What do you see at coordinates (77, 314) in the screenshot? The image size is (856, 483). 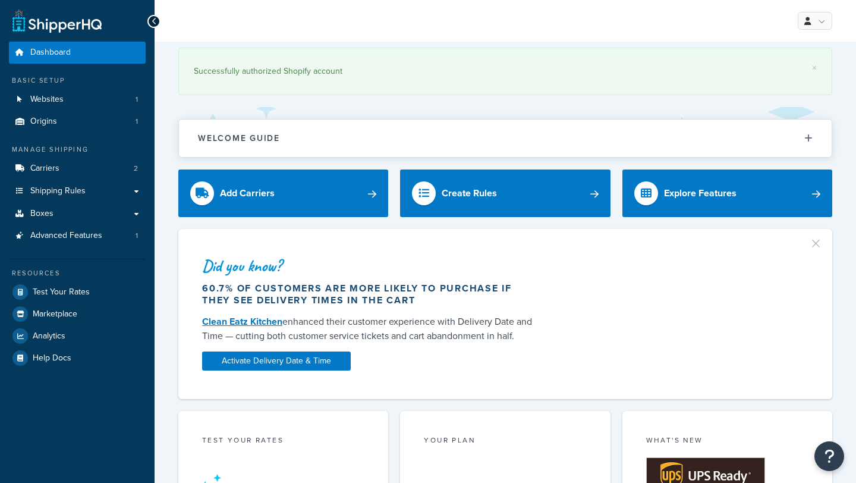 I see `a: Marketplace` at bounding box center [77, 314].